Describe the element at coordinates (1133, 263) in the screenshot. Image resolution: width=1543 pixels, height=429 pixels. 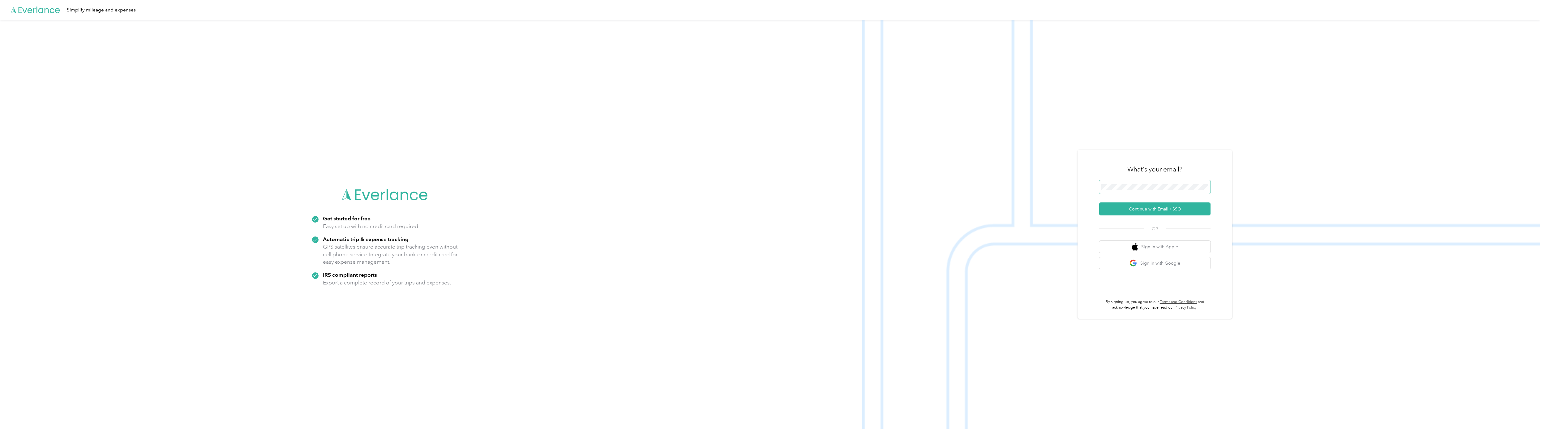
I see `img: google logo` at that location.